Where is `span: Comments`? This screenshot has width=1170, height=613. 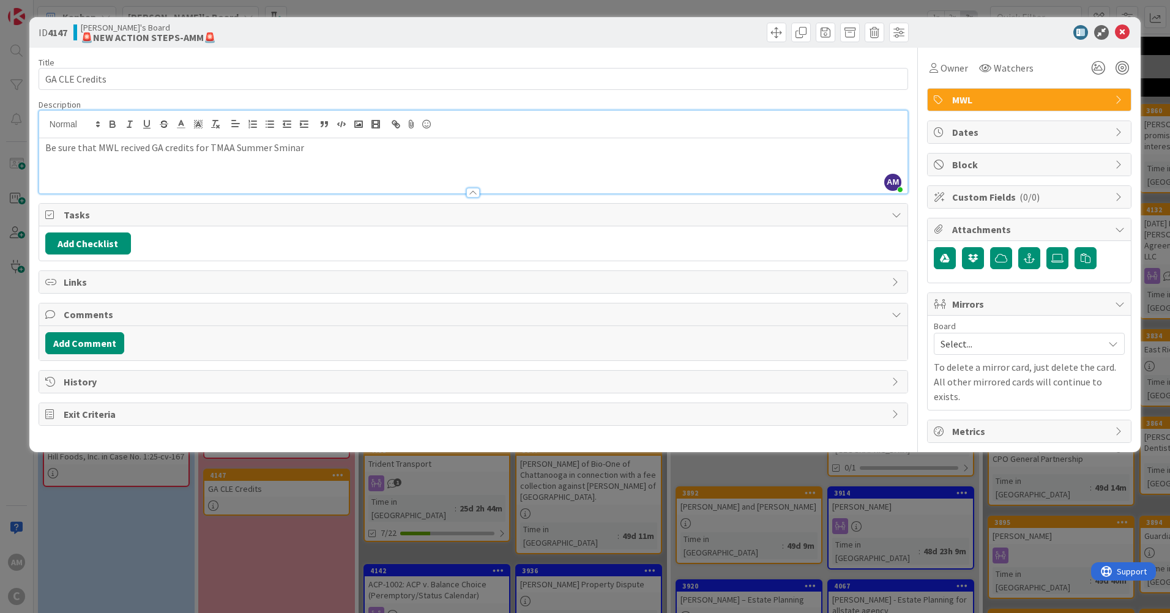 span: Comments is located at coordinates (474, 315).